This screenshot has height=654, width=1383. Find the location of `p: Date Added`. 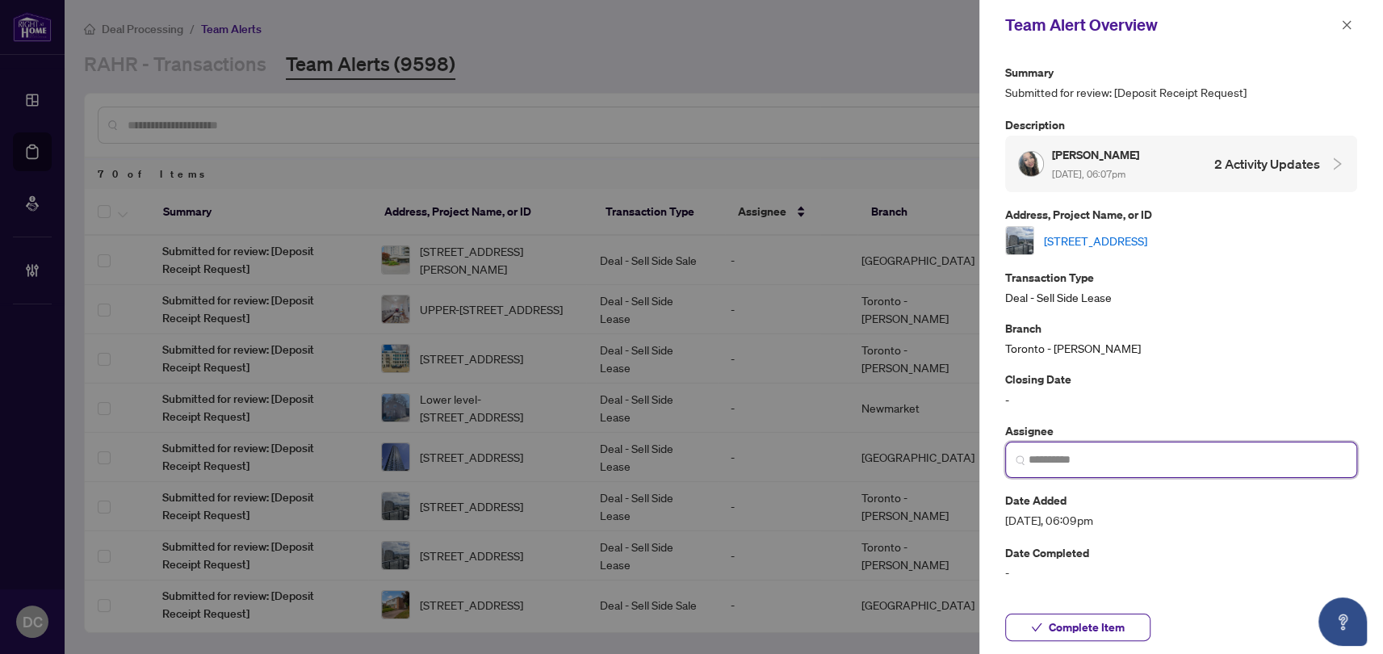

p: Date Added is located at coordinates (1181, 500).